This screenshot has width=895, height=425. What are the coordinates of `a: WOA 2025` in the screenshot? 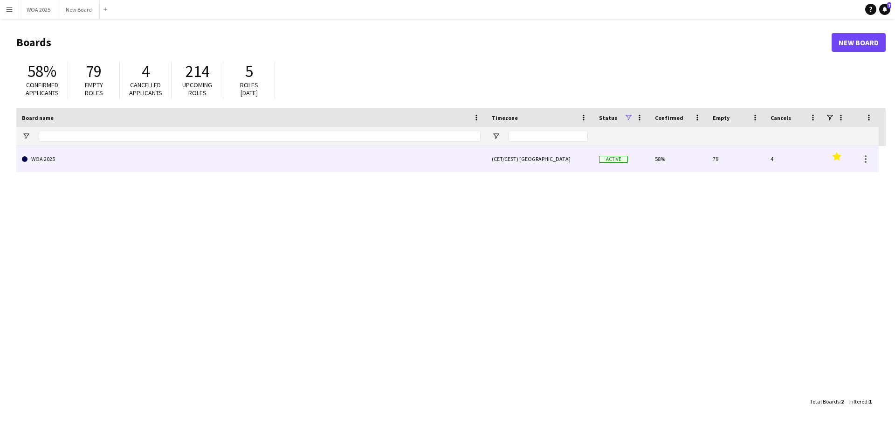 It's located at (251, 159).